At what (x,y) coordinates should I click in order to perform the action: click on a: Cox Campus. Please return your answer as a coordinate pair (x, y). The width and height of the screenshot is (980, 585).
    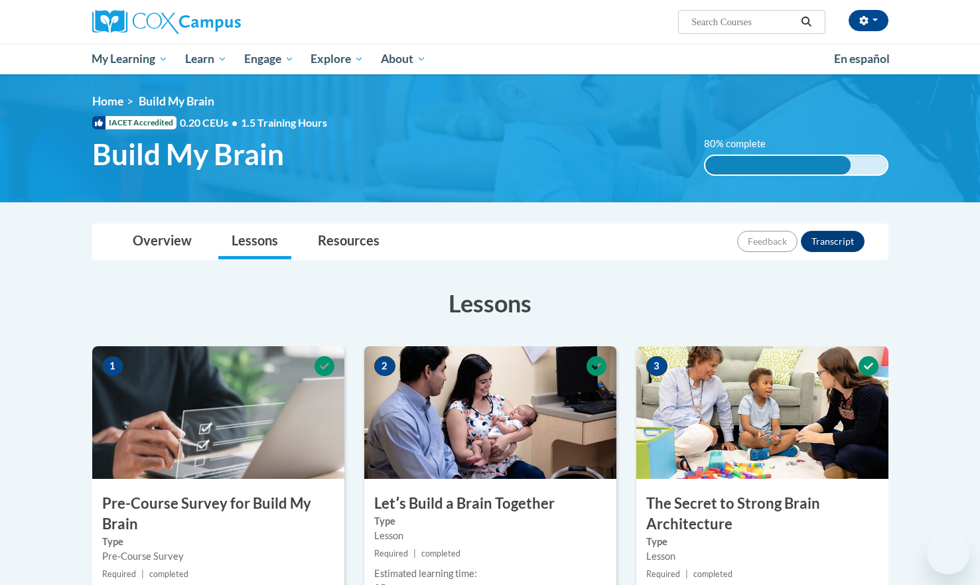
    Looking at the image, I should click on (218, 22).